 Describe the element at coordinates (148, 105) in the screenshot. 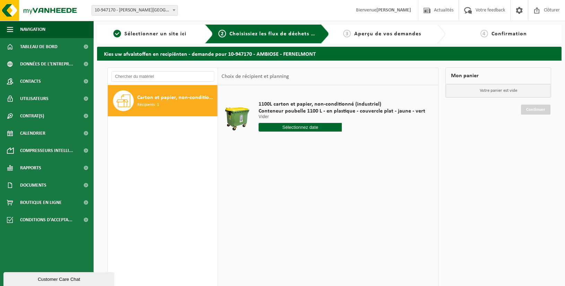

I see `span: Récipients: 1` at that location.